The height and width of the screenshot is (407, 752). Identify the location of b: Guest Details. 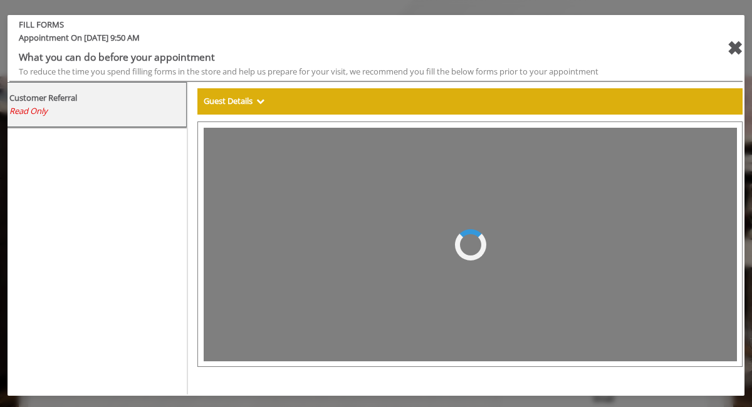
(228, 101).